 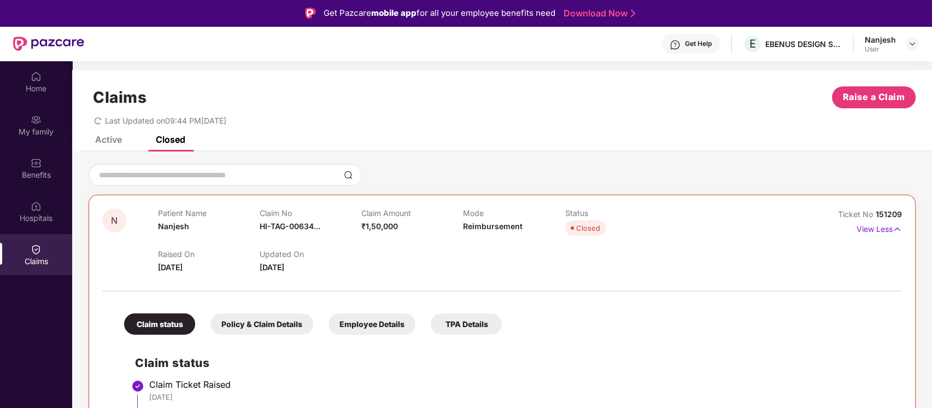 What do you see at coordinates (597, 13) in the screenshot?
I see `a: Download Now` at bounding box center [597, 13].